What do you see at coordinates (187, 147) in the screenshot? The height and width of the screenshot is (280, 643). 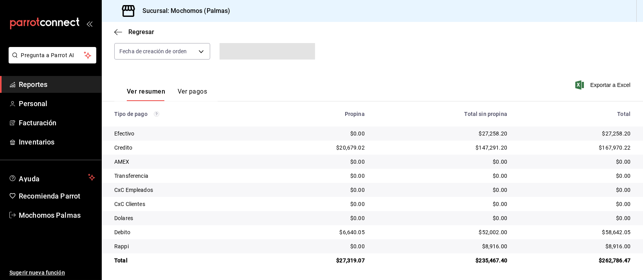 I see `div: Credito` at bounding box center [187, 147].